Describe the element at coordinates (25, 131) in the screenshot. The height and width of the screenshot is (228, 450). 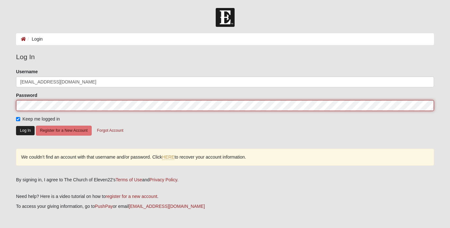
I see `button: Log In` at that location.